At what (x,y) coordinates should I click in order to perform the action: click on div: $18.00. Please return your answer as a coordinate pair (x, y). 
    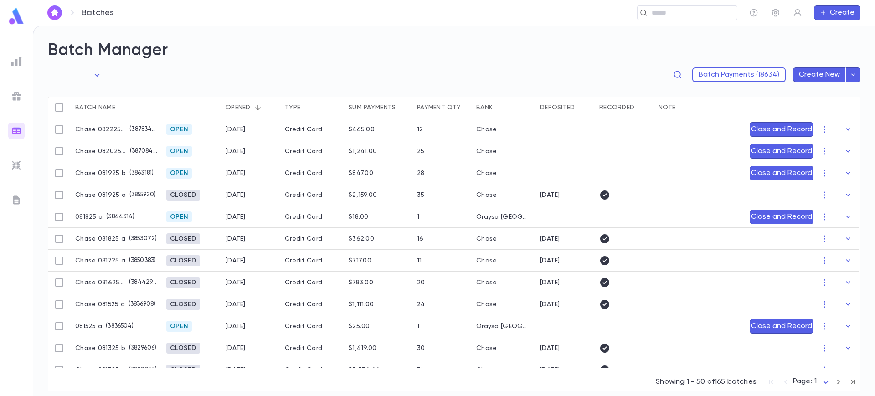
    Looking at the image, I should click on (358, 217).